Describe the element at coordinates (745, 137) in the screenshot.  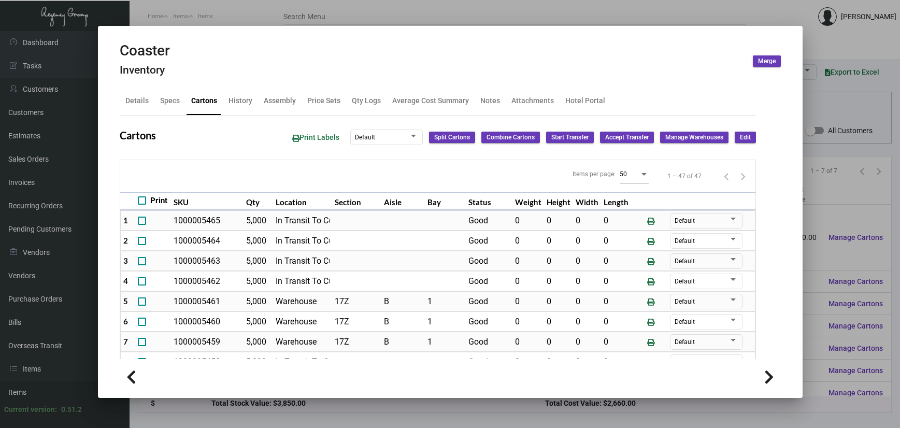
I see `span: Edit` at that location.